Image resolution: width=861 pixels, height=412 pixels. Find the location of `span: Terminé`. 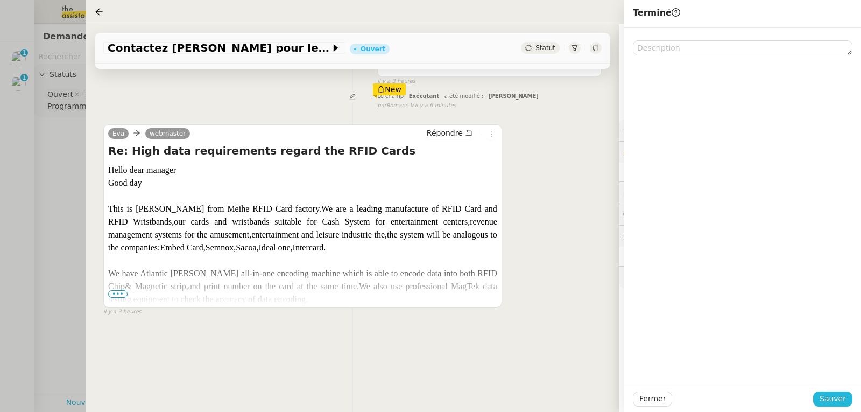

span: Terminé is located at coordinates (657, 12).